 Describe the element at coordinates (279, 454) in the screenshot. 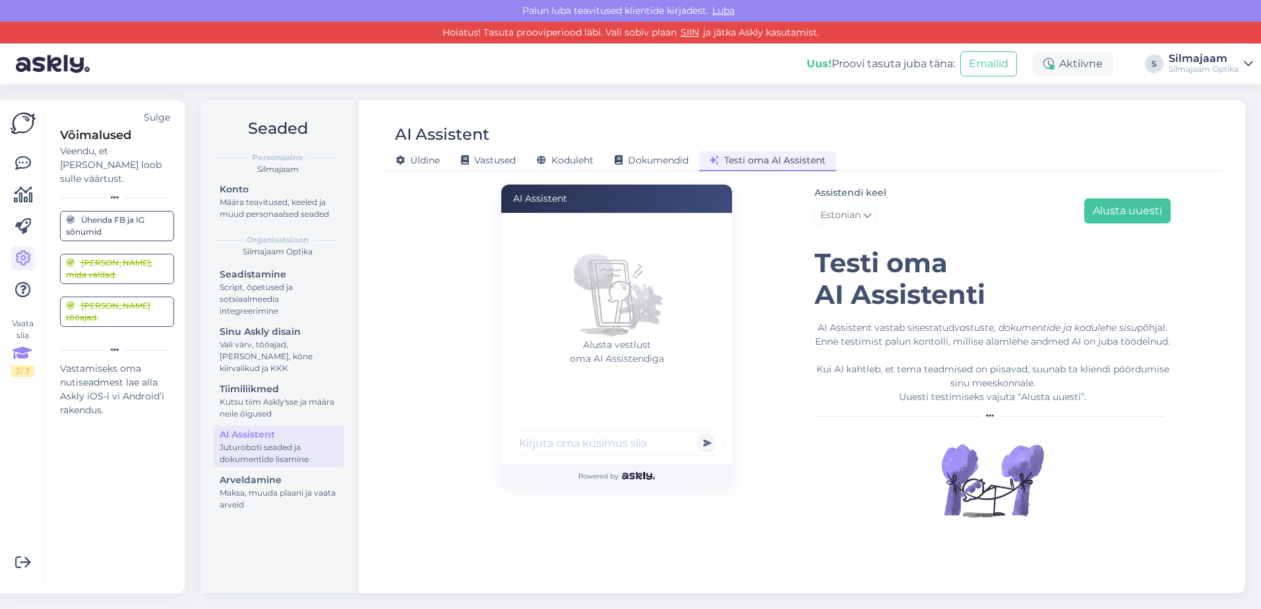

I see `div: Juturoboti seaded ja dokumentide lisamine` at that location.